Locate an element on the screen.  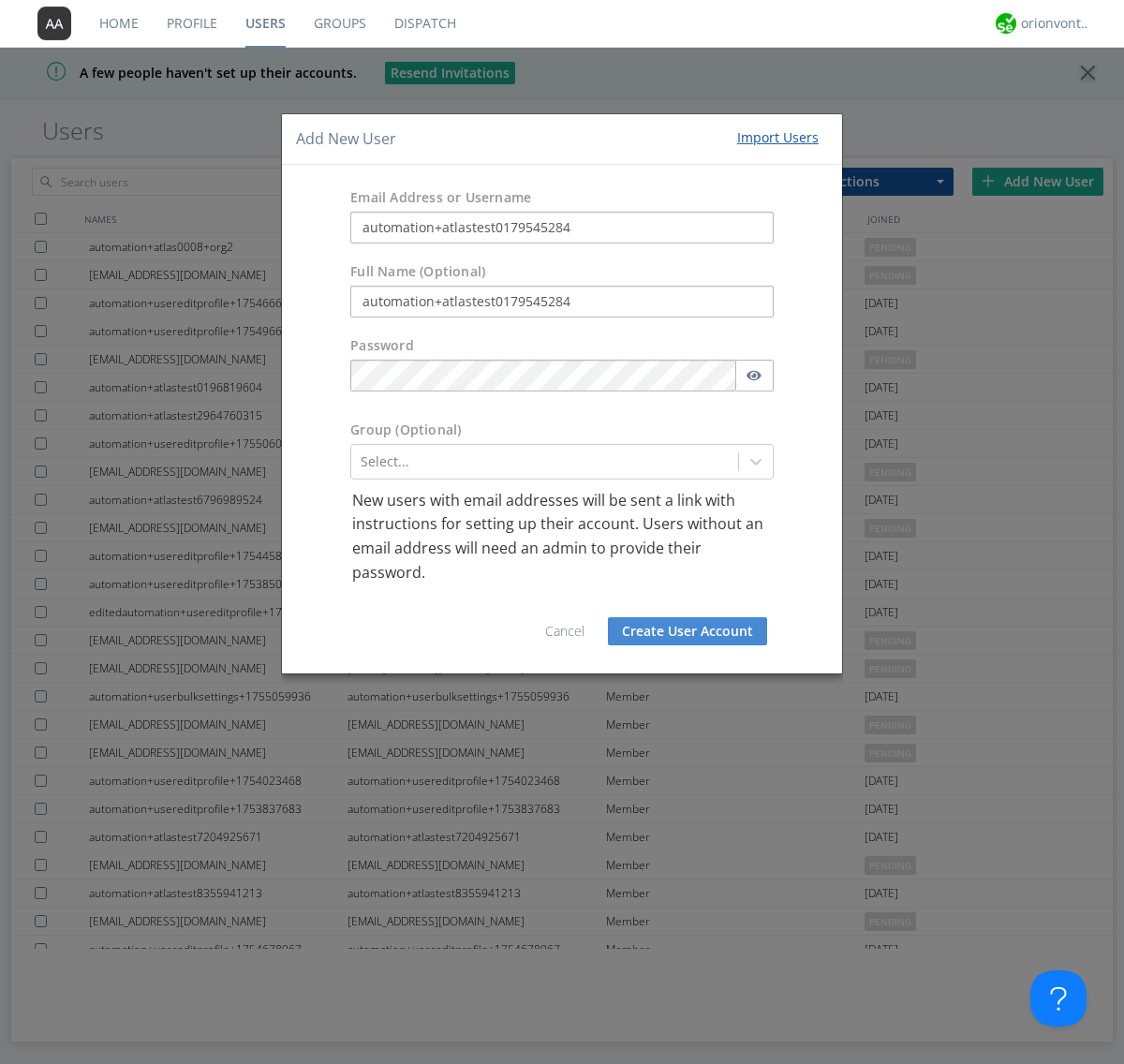
p: New users with email addresses will be sent a link with instructions for setting up their account... is located at coordinates (562, 536).